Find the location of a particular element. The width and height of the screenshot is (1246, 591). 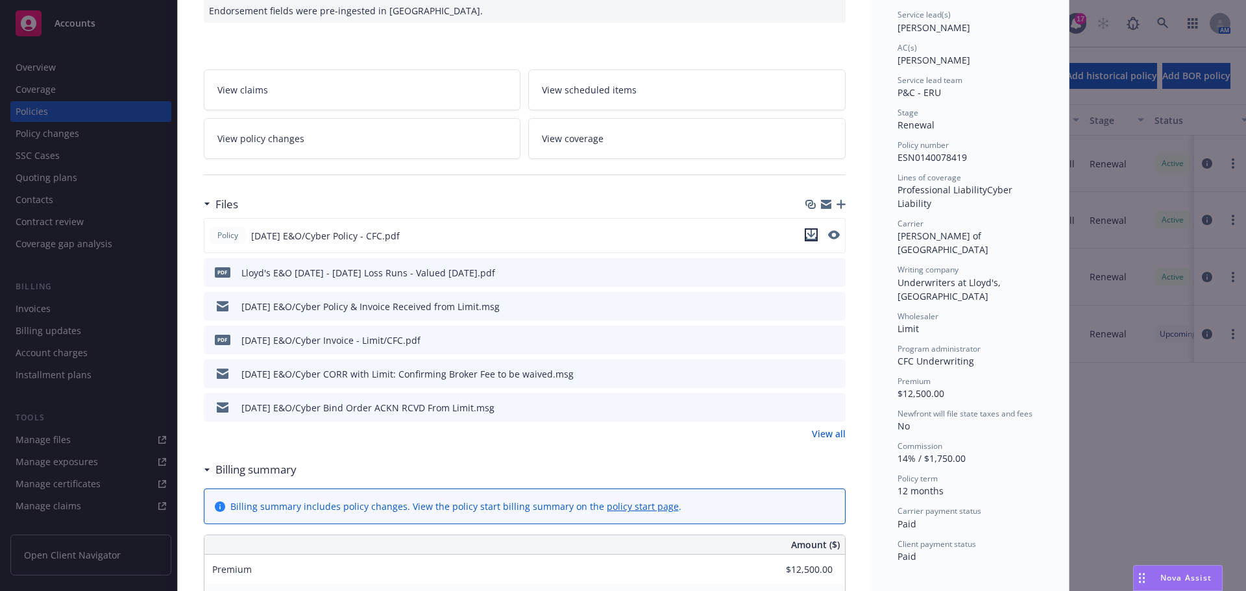

span: Policy term is located at coordinates (918, 478).